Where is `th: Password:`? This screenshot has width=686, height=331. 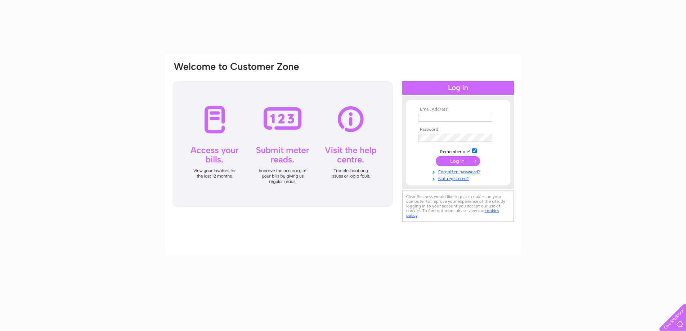 th: Password: is located at coordinates (458, 130).